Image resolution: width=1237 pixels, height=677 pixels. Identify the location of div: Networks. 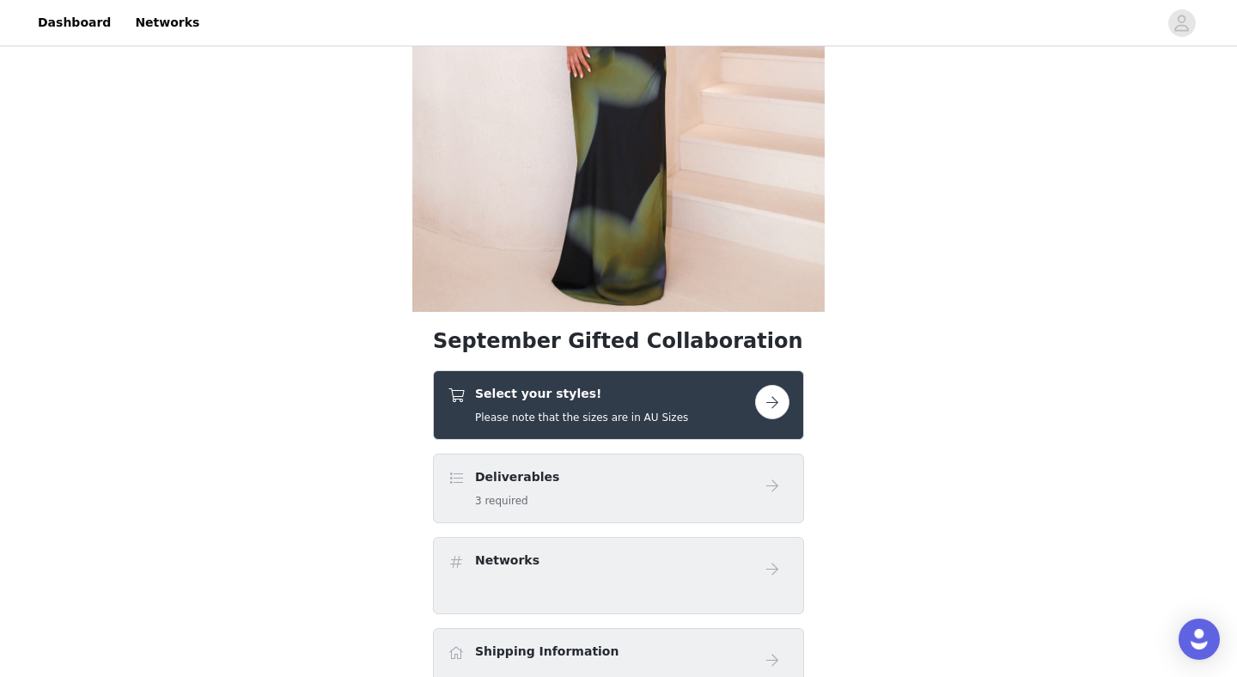
(618, 575).